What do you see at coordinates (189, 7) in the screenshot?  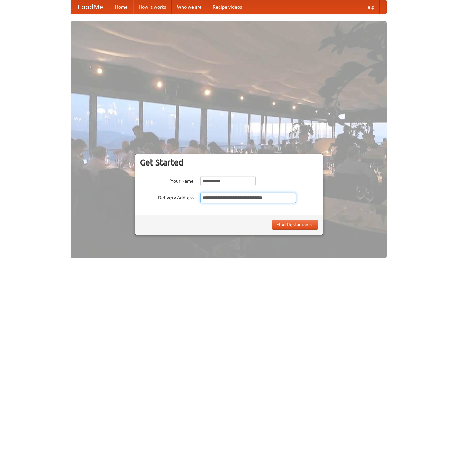 I see `a: Who we are` at bounding box center [189, 7].